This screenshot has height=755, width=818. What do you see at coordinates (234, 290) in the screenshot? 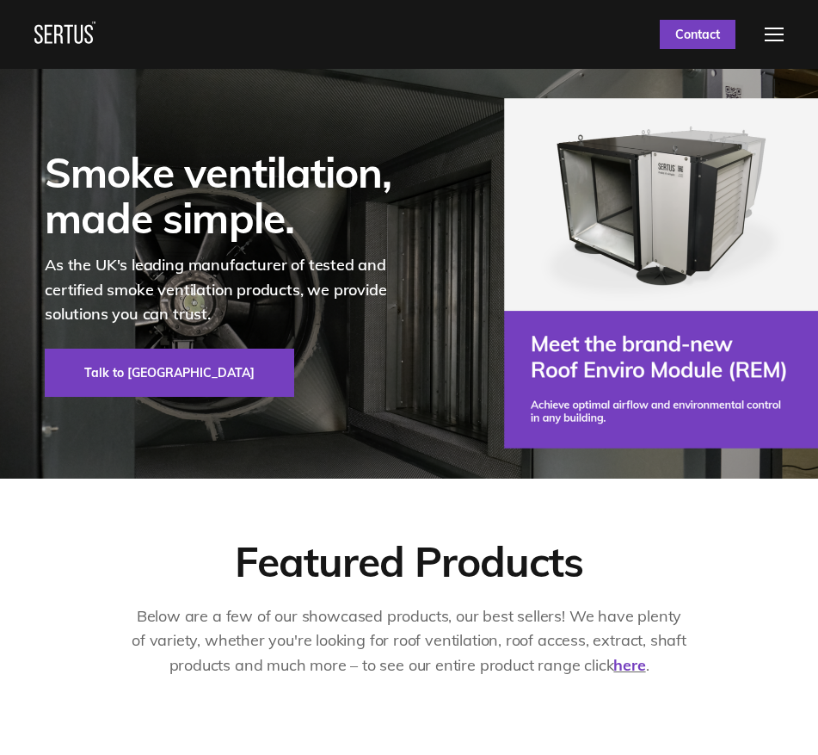
I see `p: As the UK's leading manufacturer of tested and certified smoke ventilation products, we provide s...` at bounding box center [234, 290].